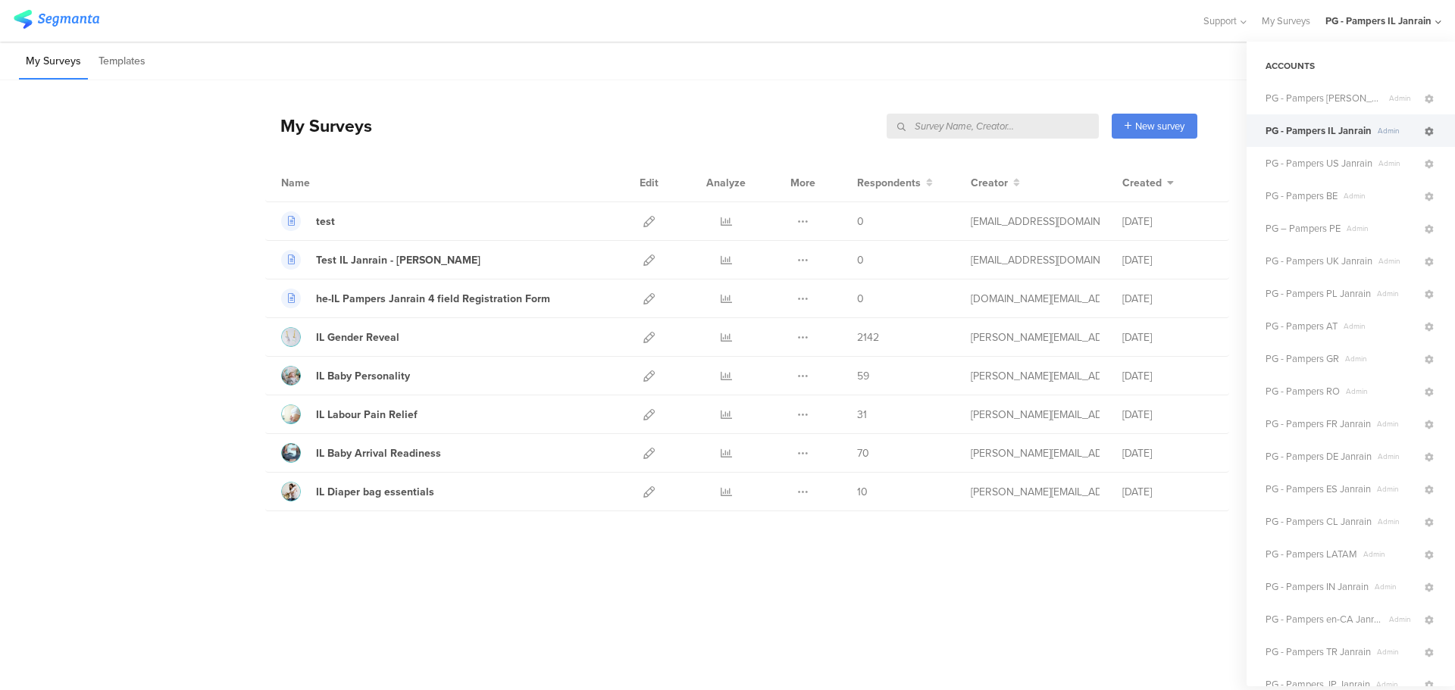  What do you see at coordinates (361, 453) in the screenshot?
I see `a: IL Baby Arrival Readiness` at bounding box center [361, 453].